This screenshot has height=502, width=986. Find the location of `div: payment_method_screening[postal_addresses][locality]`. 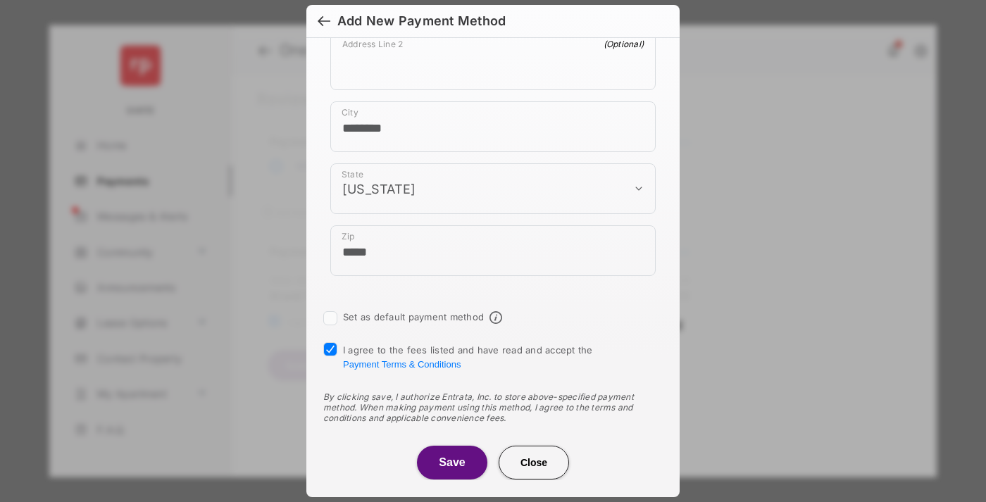

div: payment_method_screening[postal_addresses][locality] is located at coordinates (493, 127).